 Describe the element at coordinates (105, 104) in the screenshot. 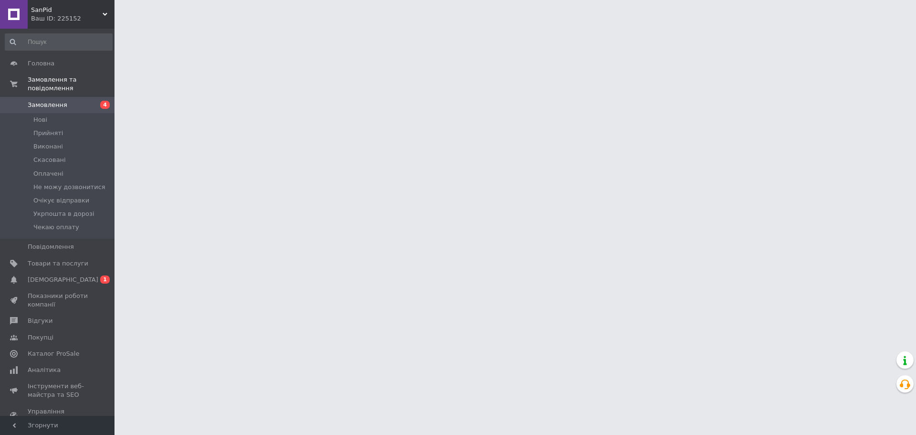

I see `span: 4` at that location.